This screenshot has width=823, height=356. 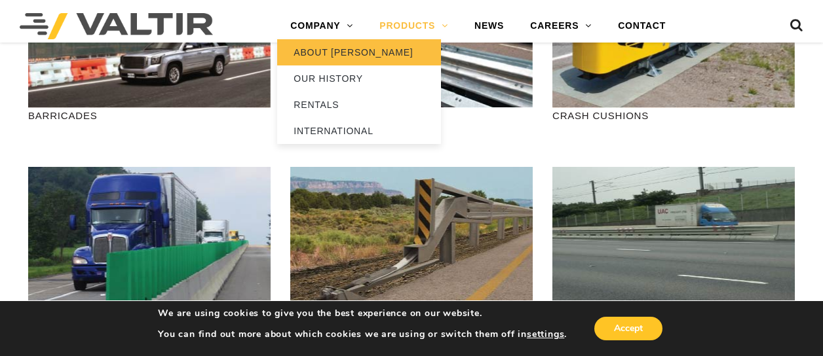 I want to click on a: INTERNATIONAL, so click(x=359, y=131).